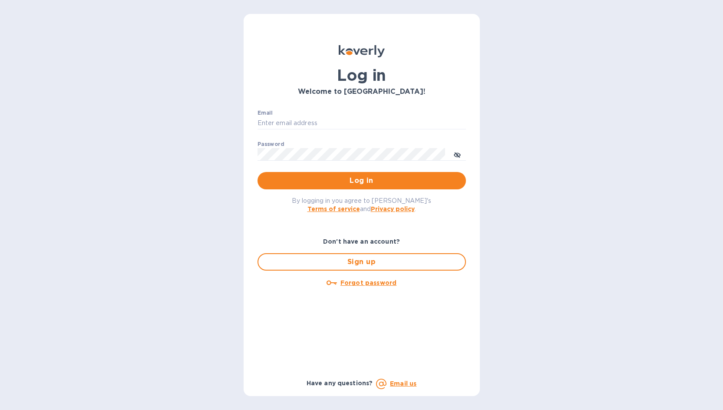 Image resolution: width=723 pixels, height=410 pixels. What do you see at coordinates (362, 51) in the screenshot?
I see `img: Koverly` at bounding box center [362, 51].